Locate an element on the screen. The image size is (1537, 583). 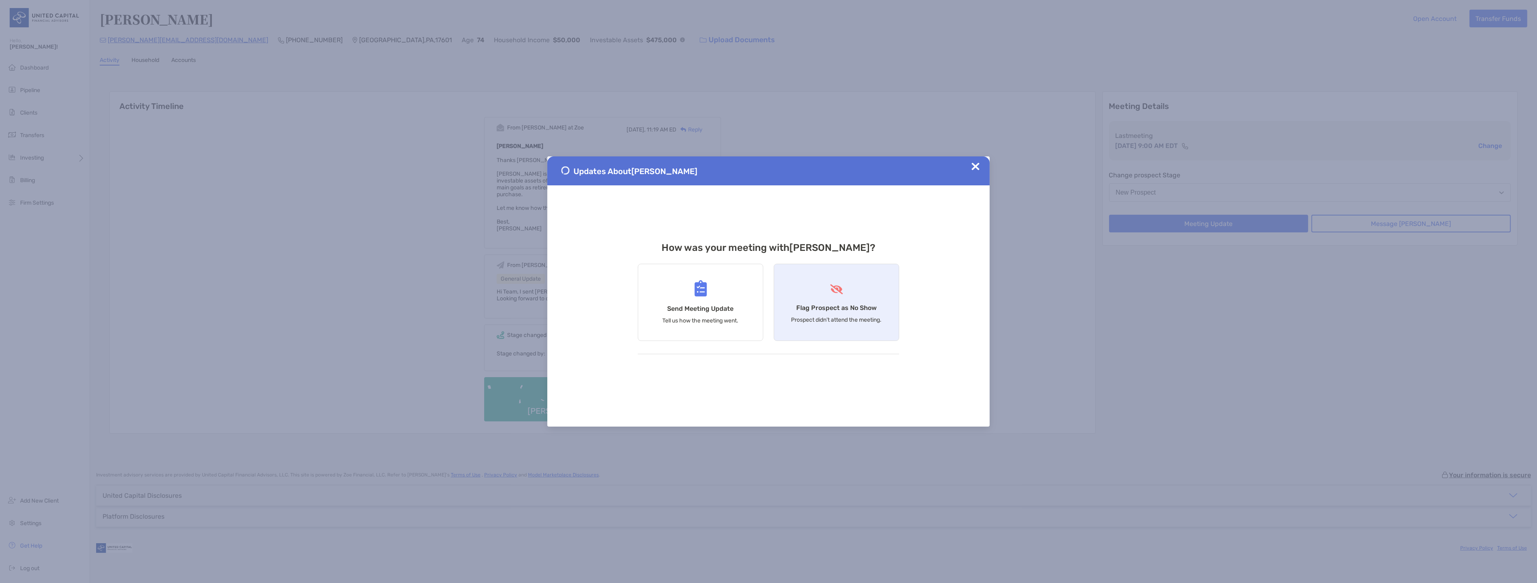
img: Flag Prospect as No Show is located at coordinates (837, 289).